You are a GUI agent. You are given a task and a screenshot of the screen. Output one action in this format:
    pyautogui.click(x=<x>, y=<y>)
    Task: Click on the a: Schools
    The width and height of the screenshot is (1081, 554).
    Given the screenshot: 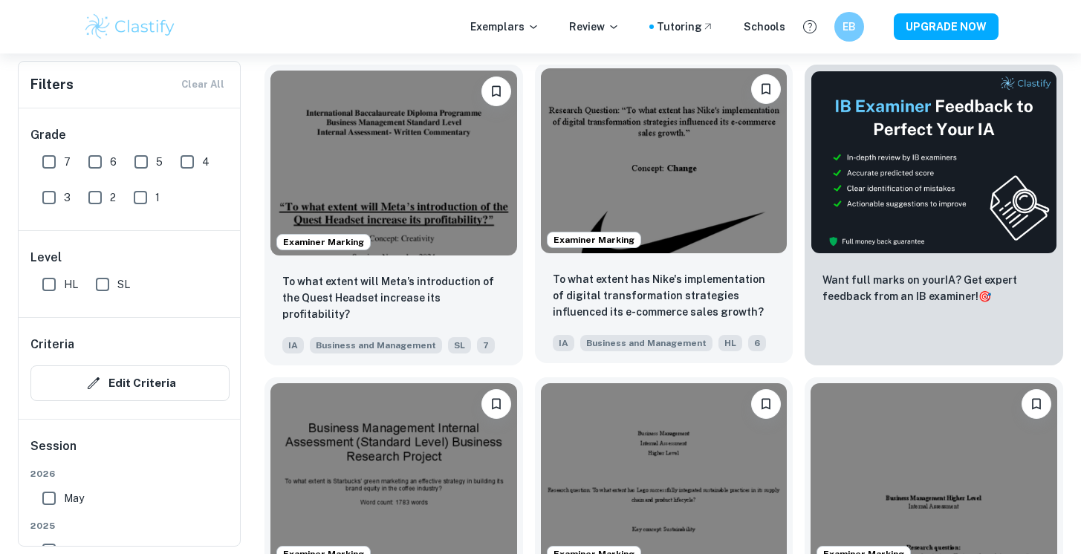 What is the action you would take?
    pyautogui.click(x=764, y=27)
    